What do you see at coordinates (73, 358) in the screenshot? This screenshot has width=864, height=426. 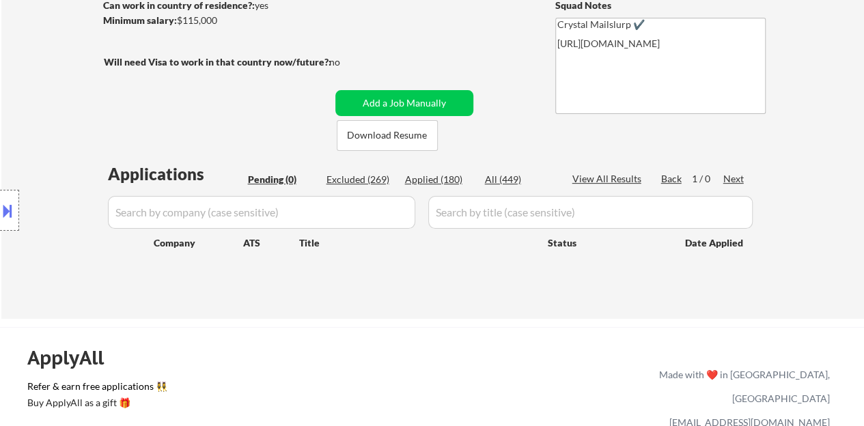 I see `div: ApplyAll` at bounding box center [73, 358].